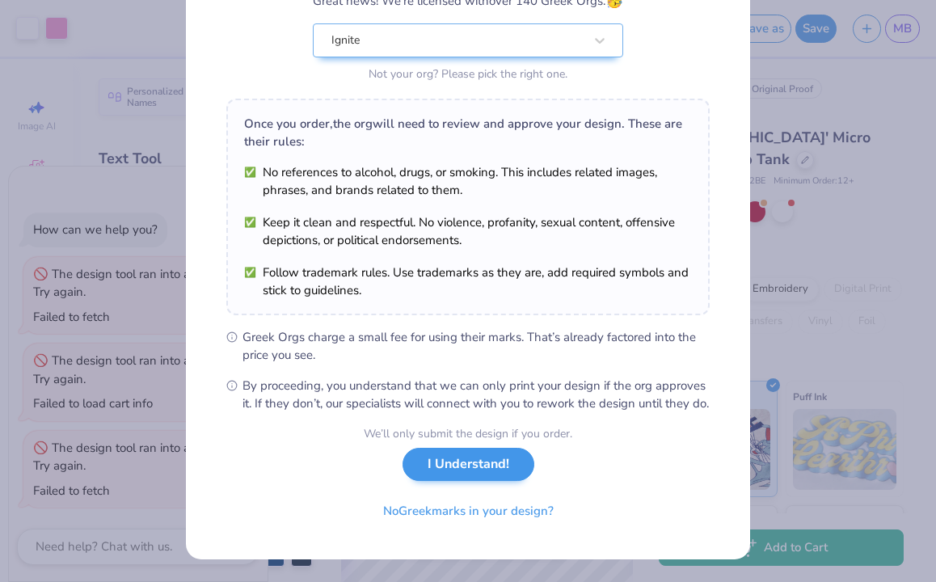 This screenshot has width=936, height=582. I want to click on span: By proceeding, you understand that we can only print your design if the org approves it. If they ..., so click(476, 395).